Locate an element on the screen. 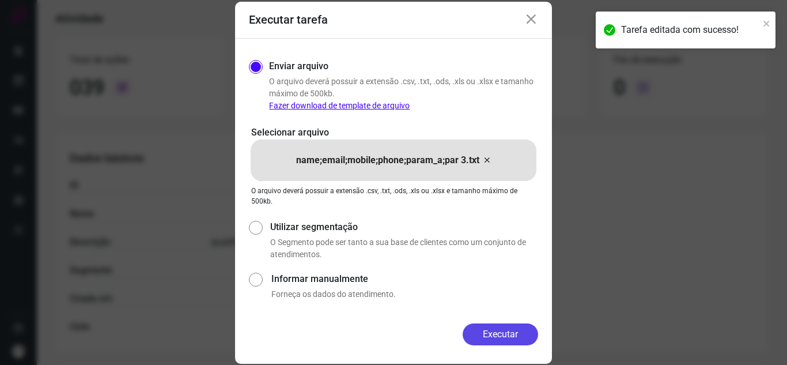 Image resolution: width=787 pixels, height=365 pixels. p: name;email;mobile;phone;param_a;par 3.txt is located at coordinates (388, 160).